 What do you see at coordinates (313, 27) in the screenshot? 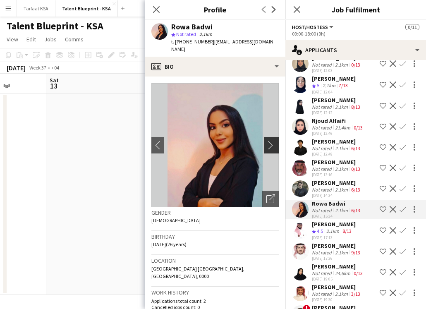
I see `button: Host/Hostess` at bounding box center [313, 27].